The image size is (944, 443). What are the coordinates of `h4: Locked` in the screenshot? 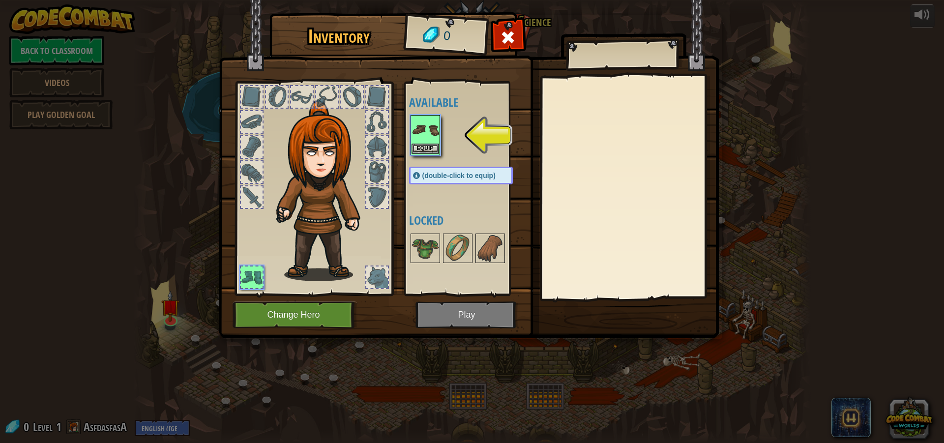 It's located at (471, 220).